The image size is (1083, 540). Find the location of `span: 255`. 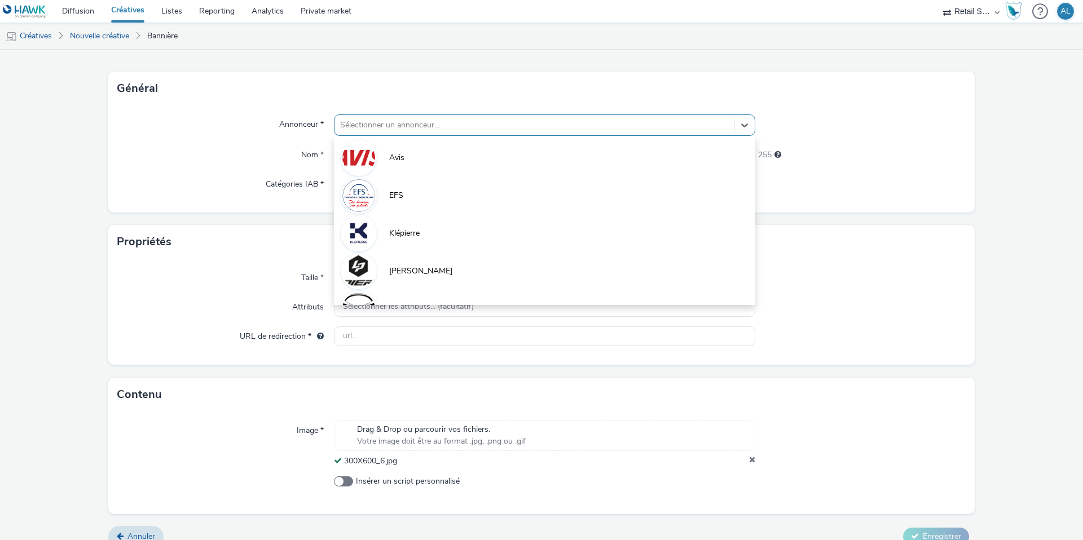

span: 255 is located at coordinates (765, 155).